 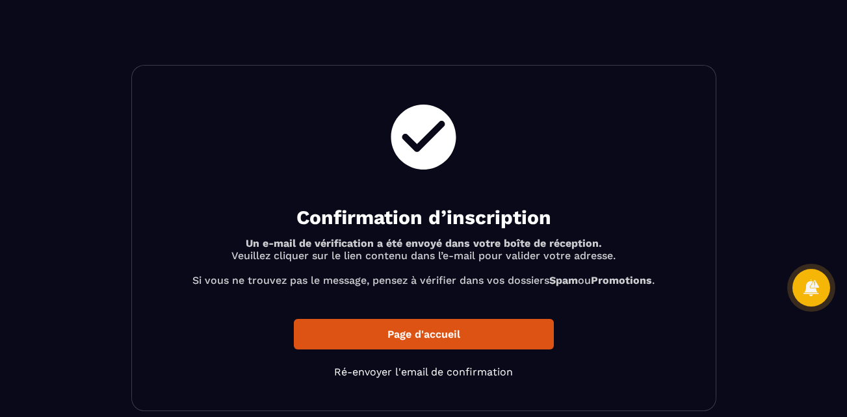 I want to click on p: Page d'accueil, so click(x=424, y=334).